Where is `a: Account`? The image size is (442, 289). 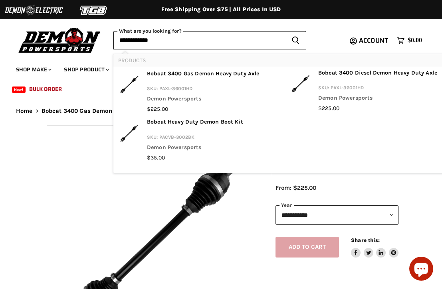 a: Account is located at coordinates (374, 41).